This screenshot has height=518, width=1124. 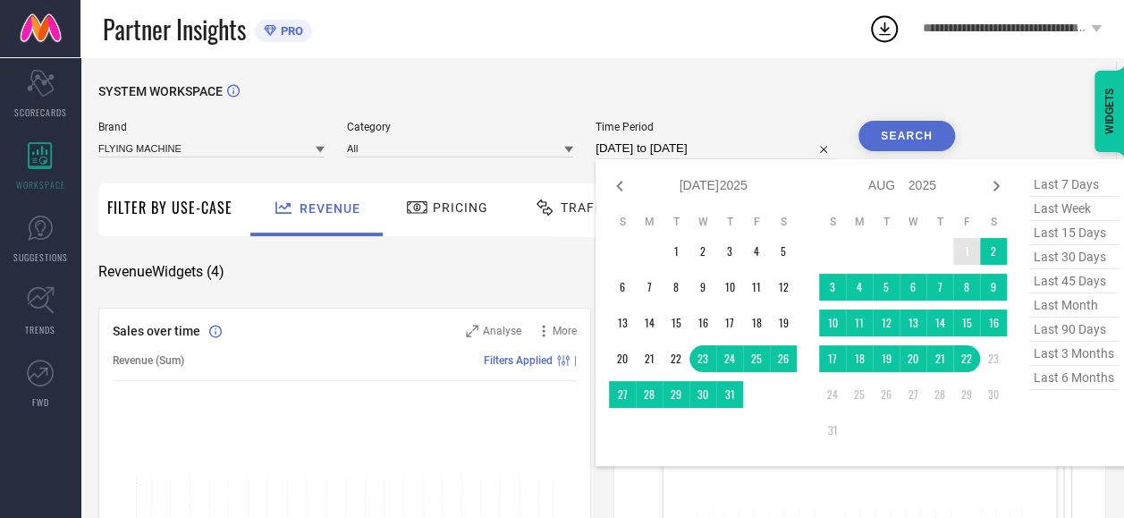 What do you see at coordinates (757, 287) in the screenshot?
I see `td: Fri Jul 11 2025` at bounding box center [757, 287].